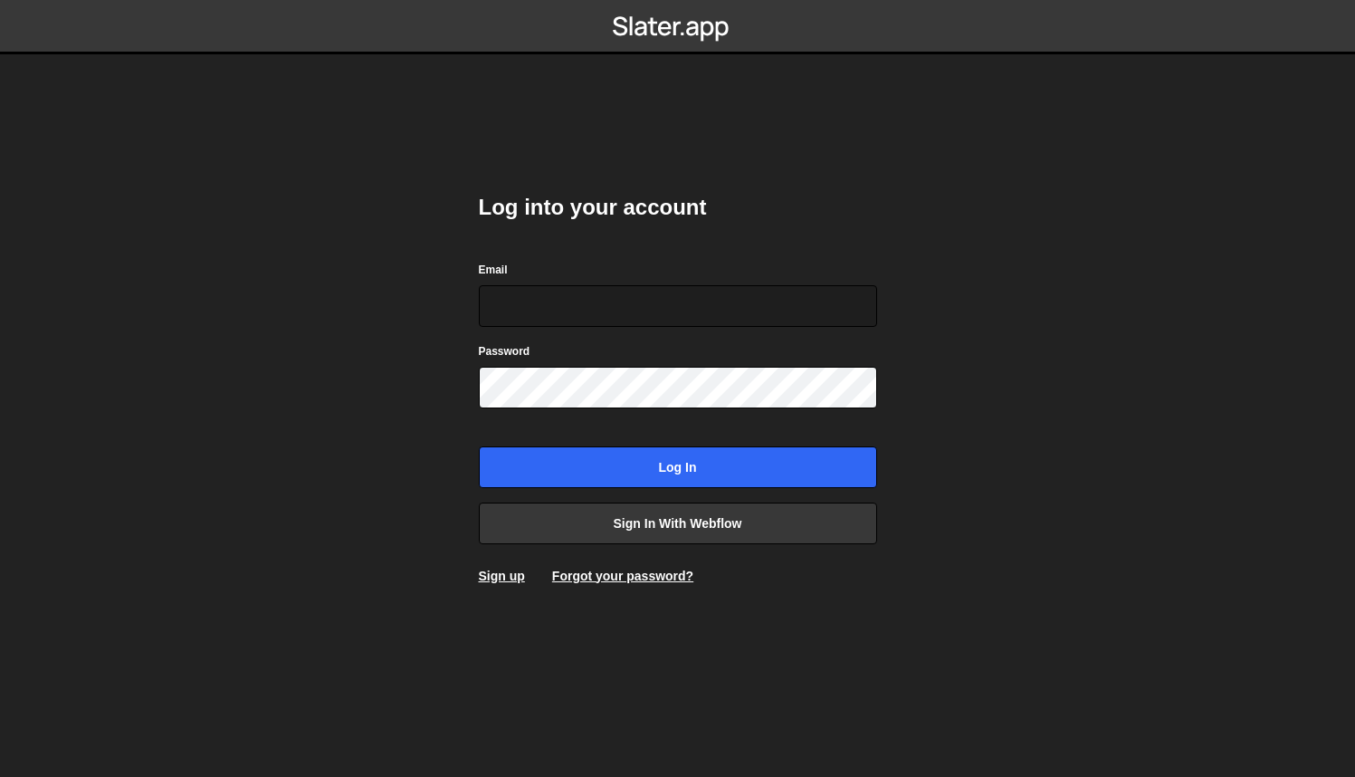 This screenshot has width=1355, height=777. Describe the element at coordinates (504, 351) in the screenshot. I see `label: Password` at that location.